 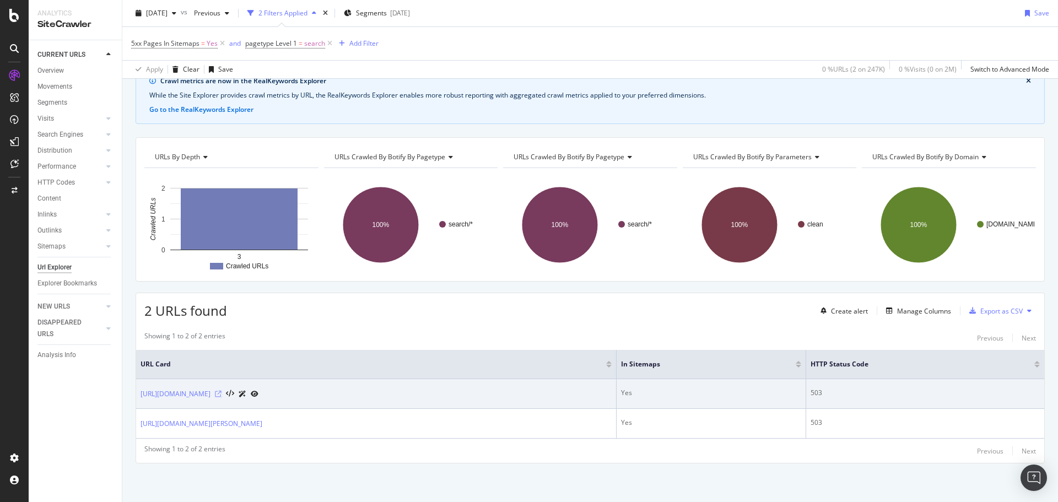 What do you see at coordinates (57, 166) in the screenshot?
I see `div: Performance` at bounding box center [57, 166].